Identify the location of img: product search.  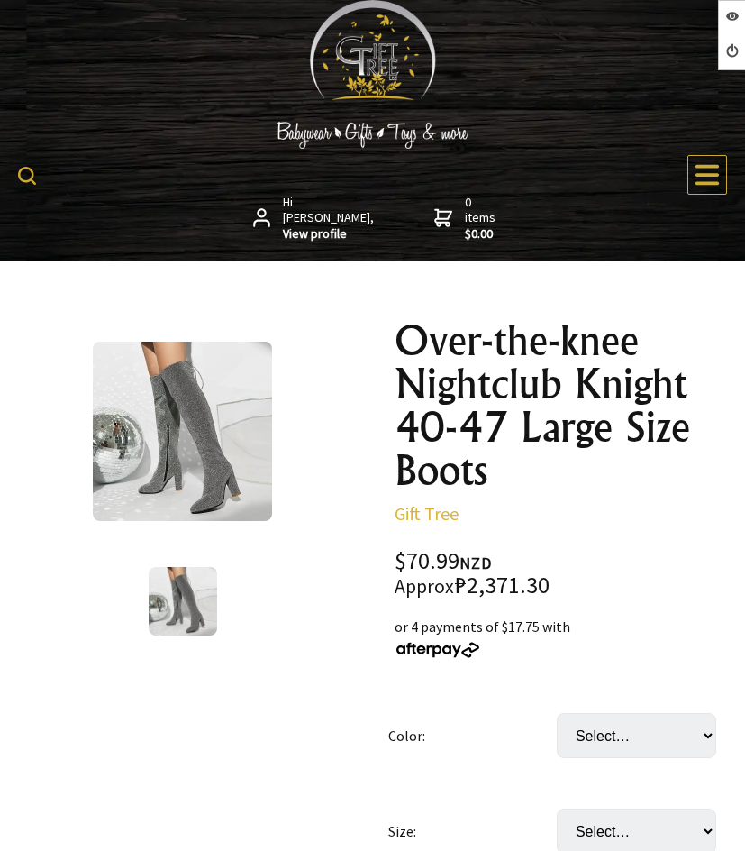
(27, 176).